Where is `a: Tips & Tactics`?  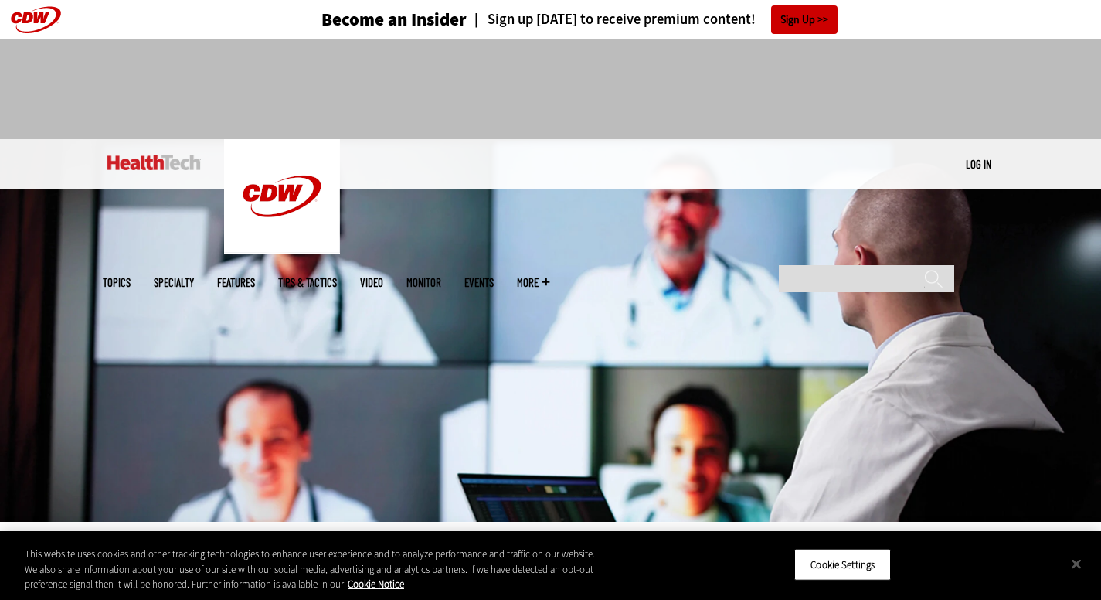 a: Tips & Tactics is located at coordinates (307, 282).